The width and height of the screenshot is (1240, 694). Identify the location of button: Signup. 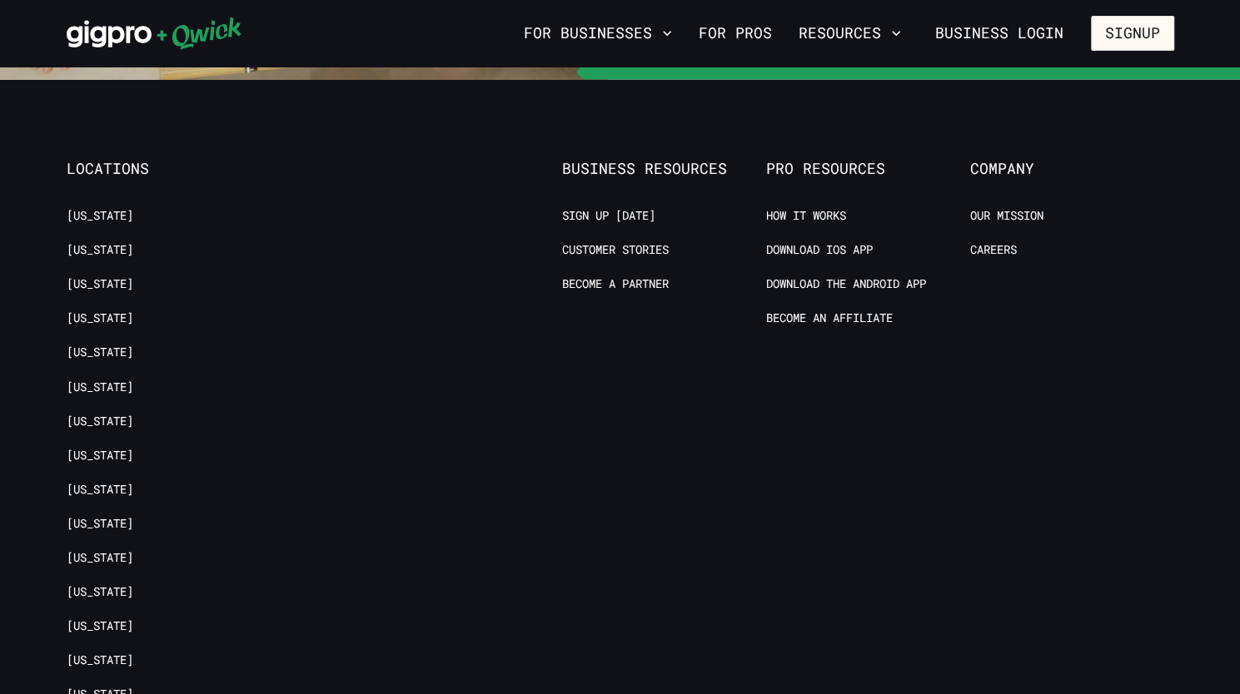
(1132, 33).